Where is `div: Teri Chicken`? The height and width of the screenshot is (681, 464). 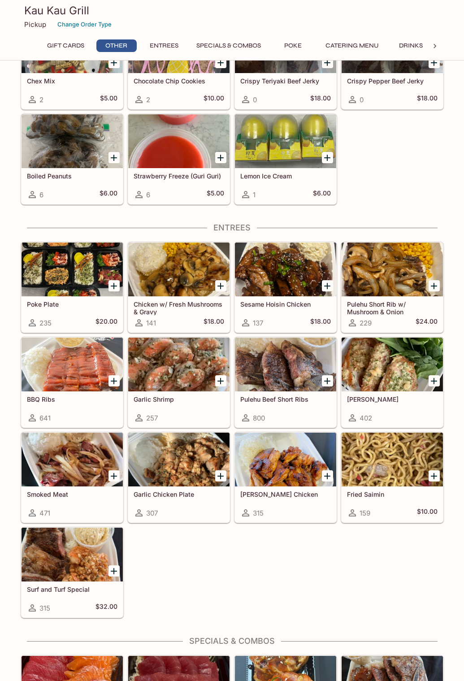 div: Teri Chicken is located at coordinates (285, 459).